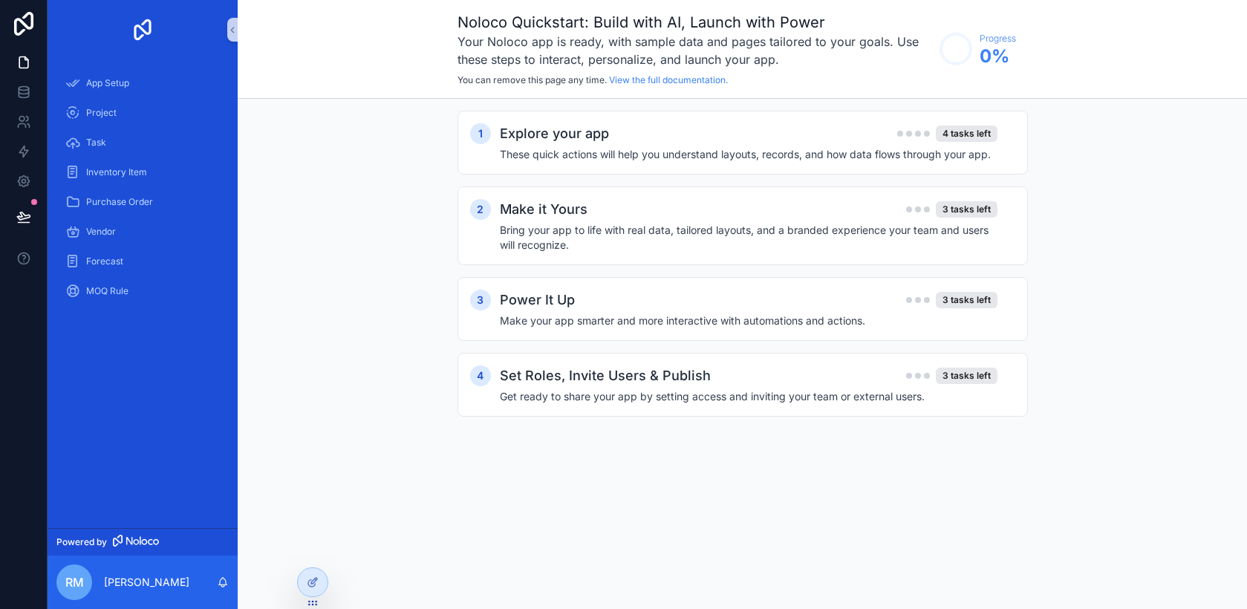 The image size is (1247, 609). I want to click on h4: Bring your app to life with real data, tailored layouts, and a branded experience your team and u..., so click(749, 238).